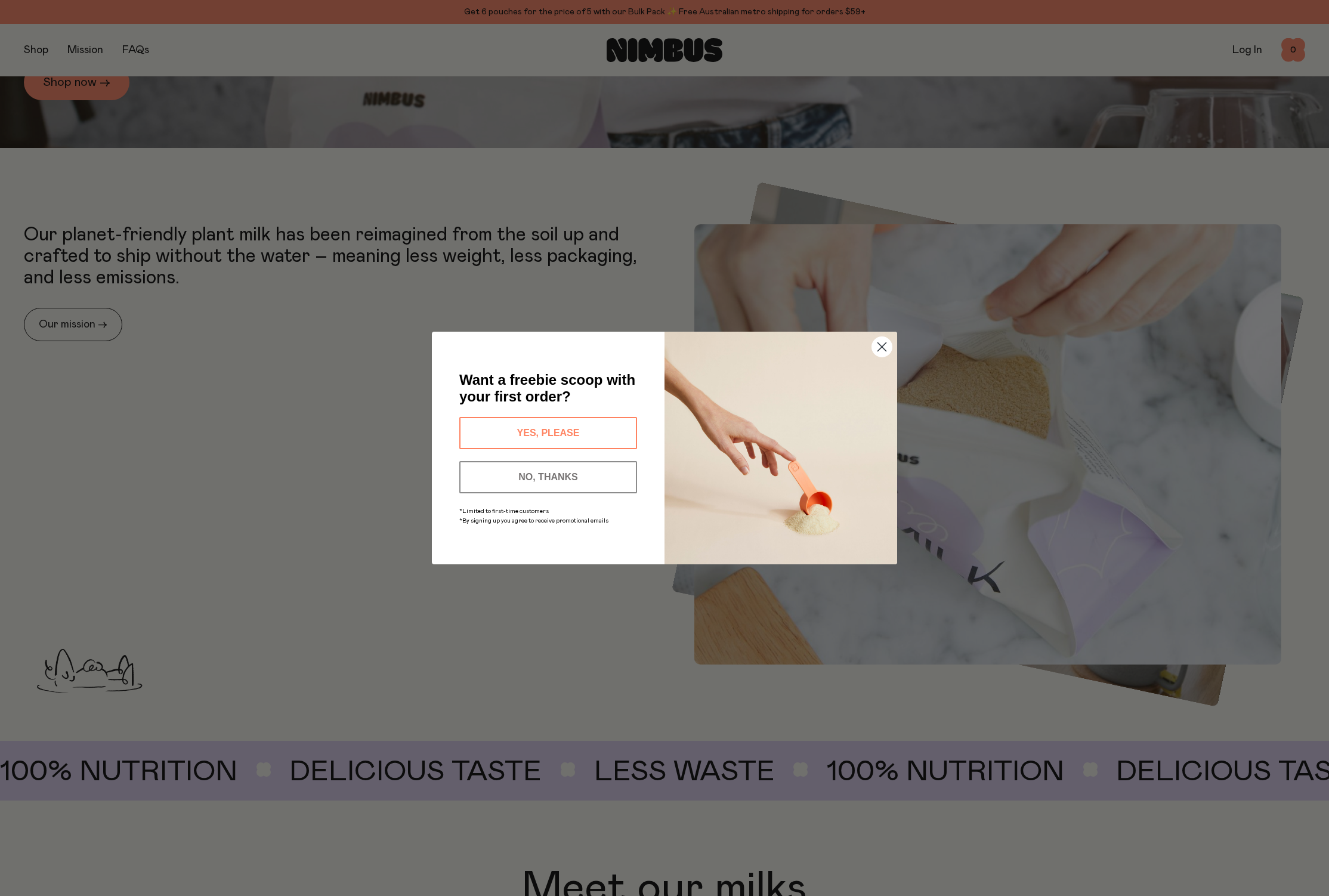 The height and width of the screenshot is (896, 1329). What do you see at coordinates (534, 520) in the screenshot?
I see `span: *By signing up you agree to receive promotional emails` at bounding box center [534, 520].